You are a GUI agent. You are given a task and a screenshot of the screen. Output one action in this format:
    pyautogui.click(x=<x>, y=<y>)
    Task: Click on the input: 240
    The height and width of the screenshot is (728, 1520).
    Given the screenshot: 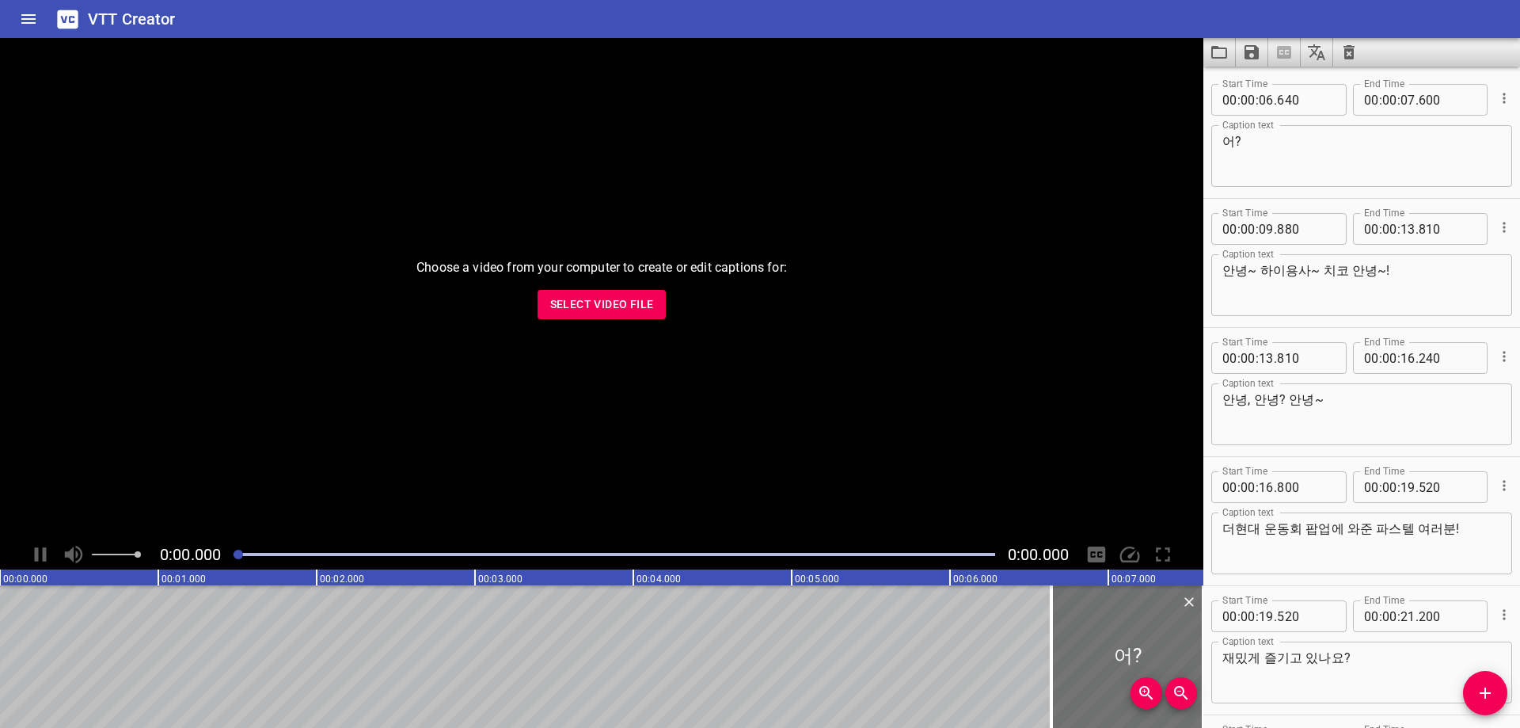 What is the action you would take?
    pyautogui.click(x=1447, y=358)
    